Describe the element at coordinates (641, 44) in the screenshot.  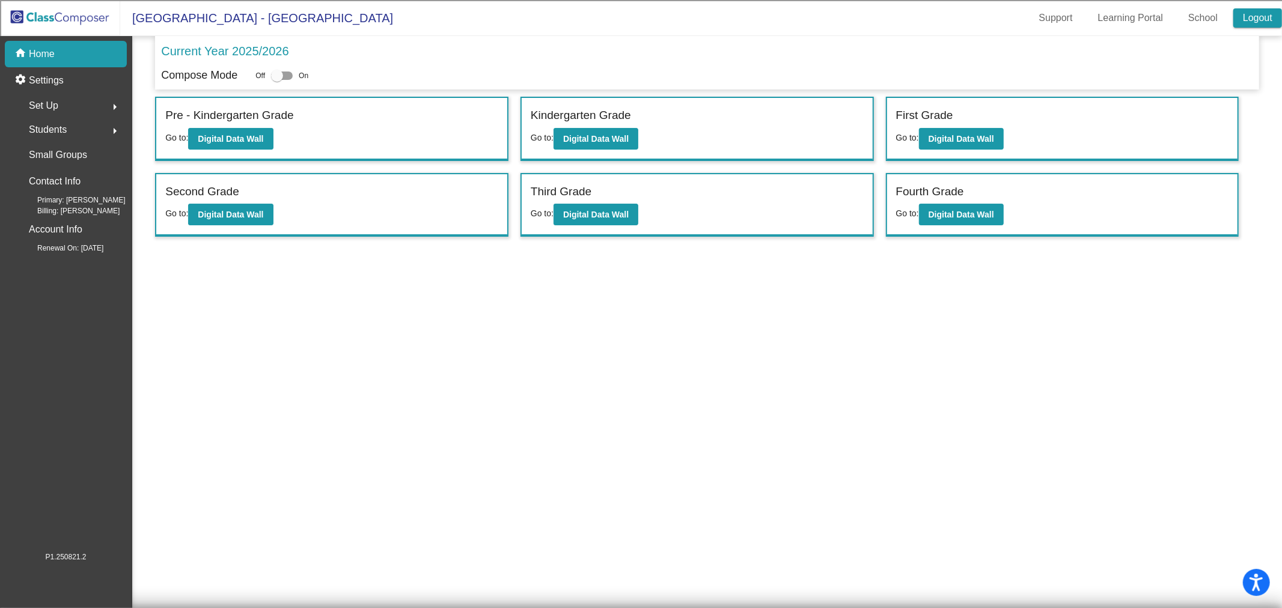
I see `div: Sort New > Old` at that location.